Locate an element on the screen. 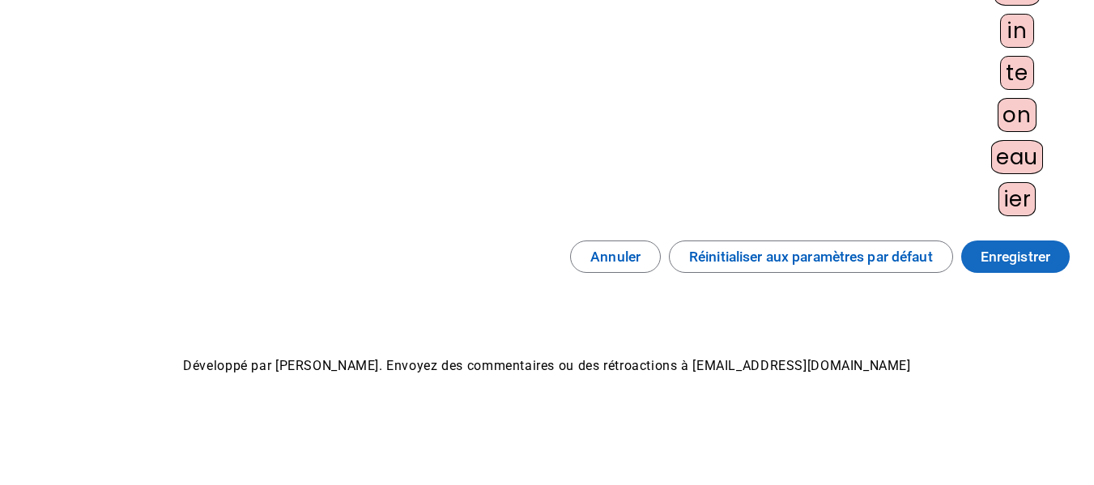 The image size is (1094, 485). div: in is located at coordinates (1017, 31).